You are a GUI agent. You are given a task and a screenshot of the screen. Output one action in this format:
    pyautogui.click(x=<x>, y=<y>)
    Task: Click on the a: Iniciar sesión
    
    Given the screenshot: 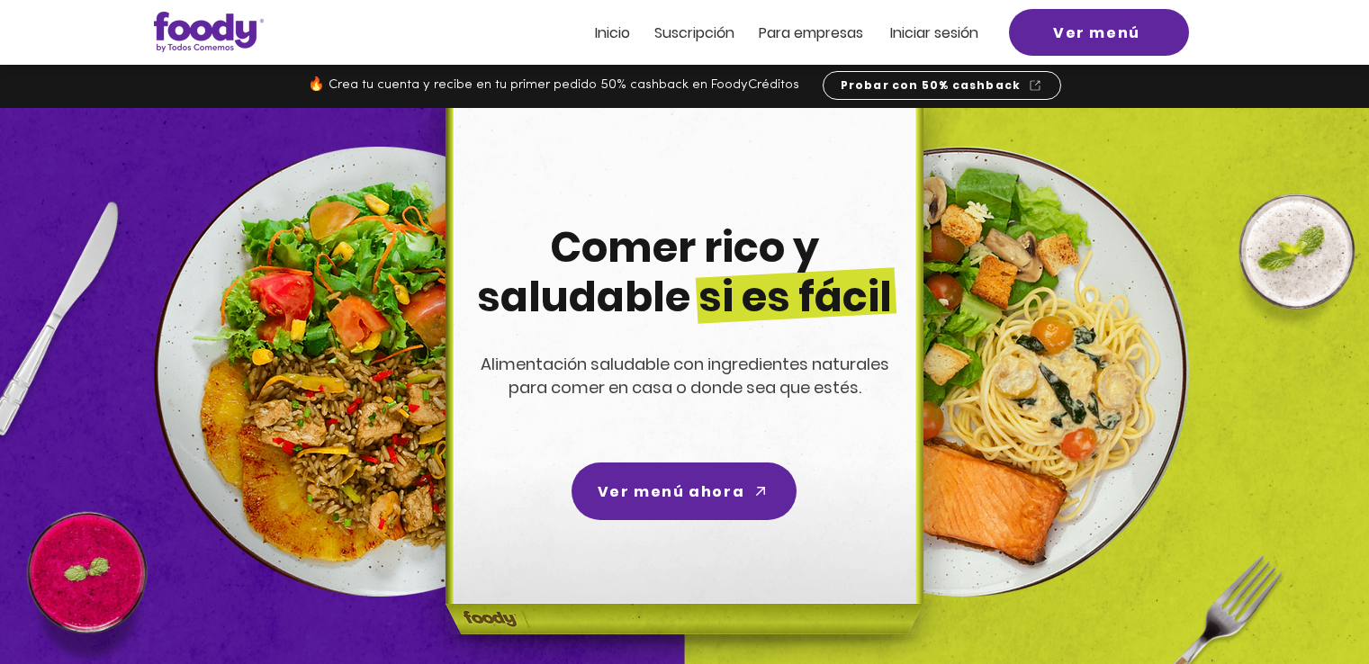 What is the action you would take?
    pyautogui.click(x=934, y=32)
    